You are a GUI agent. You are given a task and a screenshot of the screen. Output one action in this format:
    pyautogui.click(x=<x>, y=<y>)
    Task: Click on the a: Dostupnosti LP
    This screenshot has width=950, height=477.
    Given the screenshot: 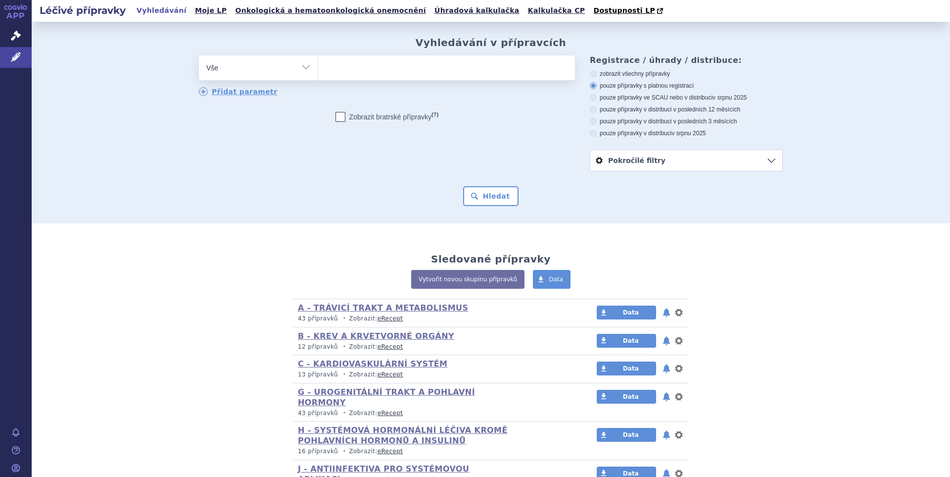 What is the action you would take?
    pyautogui.click(x=629, y=11)
    